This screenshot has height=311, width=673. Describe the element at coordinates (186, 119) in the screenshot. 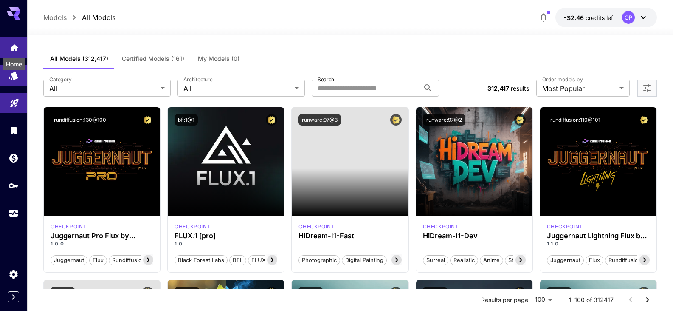

I see `button: bfl:1@1` at that location.